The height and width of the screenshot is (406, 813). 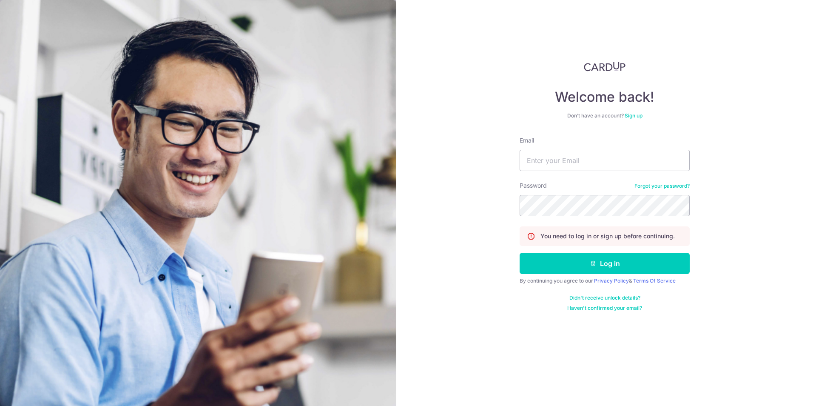 I want to click on a: Privacy Policy, so click(x=611, y=280).